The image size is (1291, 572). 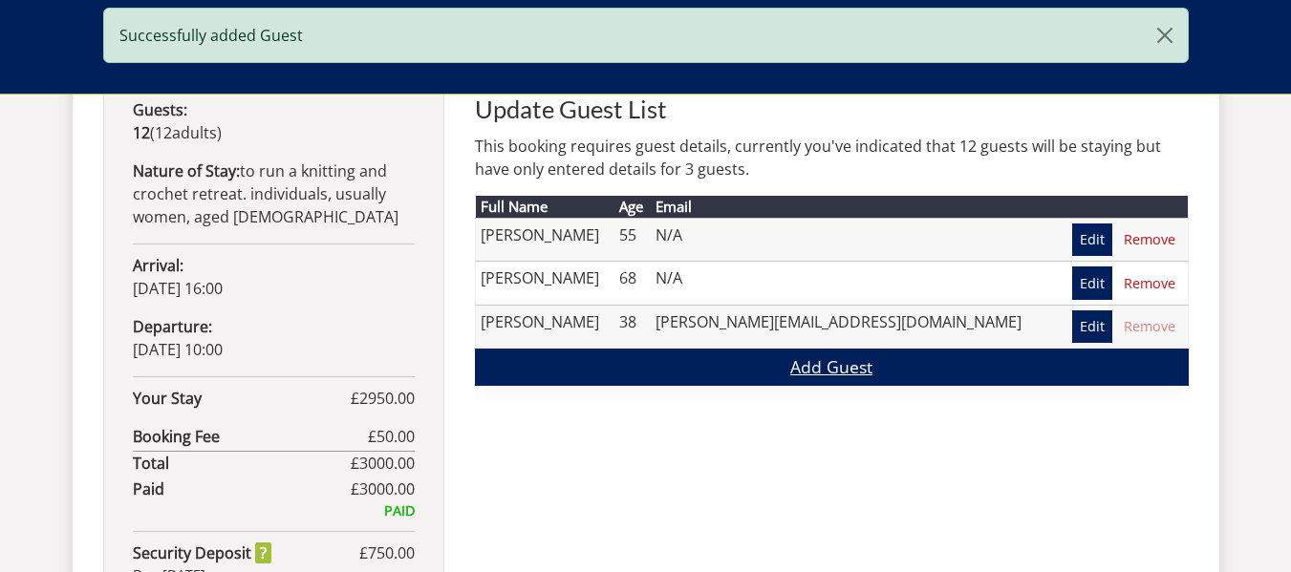 What do you see at coordinates (853, 206) in the screenshot?
I see `th: Email` at bounding box center [853, 206].